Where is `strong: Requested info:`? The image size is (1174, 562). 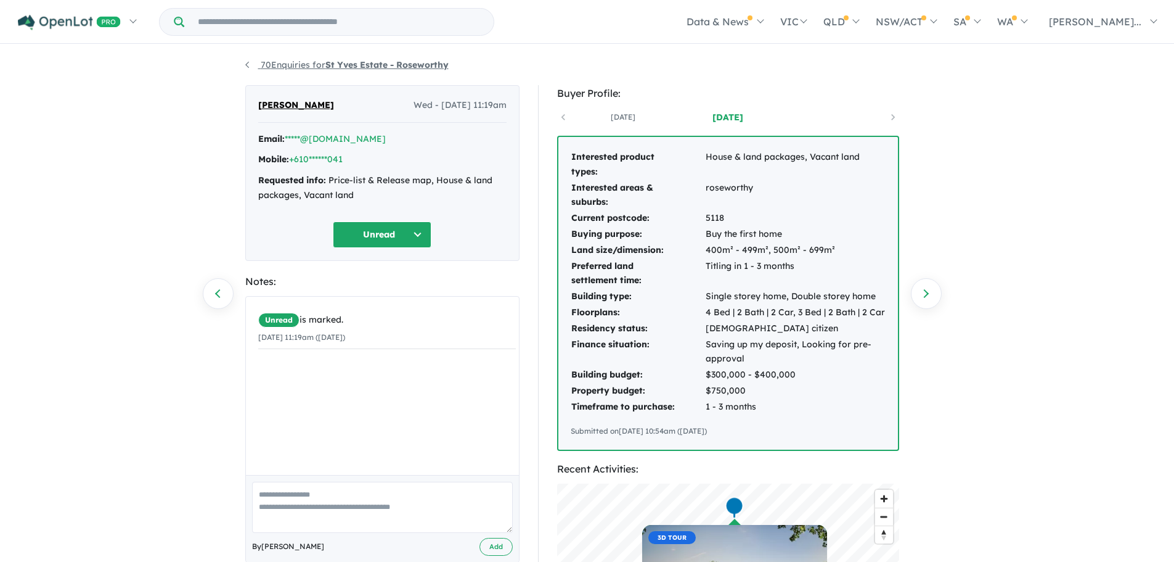 strong: Requested info: is located at coordinates (292, 180).